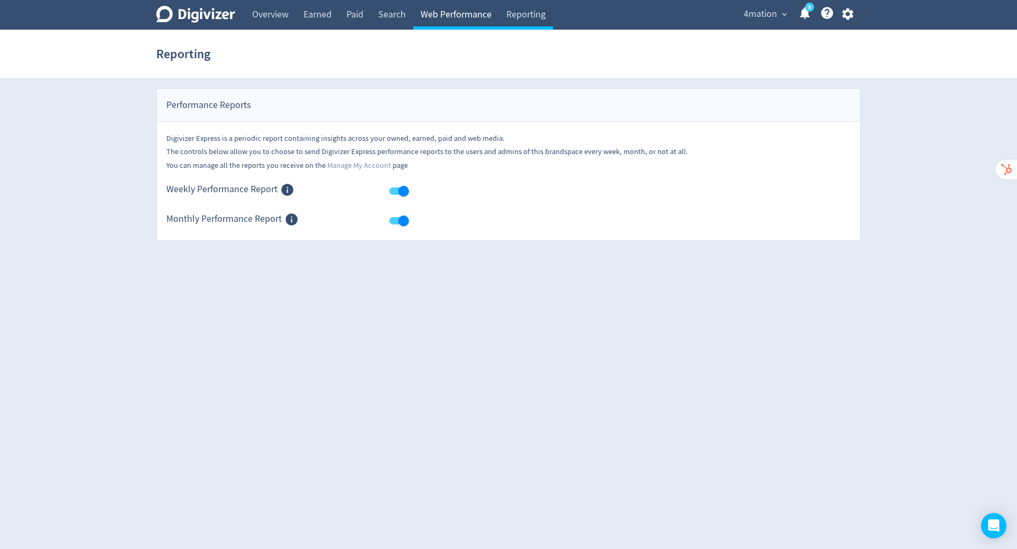 This screenshot has height=549, width=1017. What do you see at coordinates (359, 165) in the screenshot?
I see `a: Manage My Account` at bounding box center [359, 165].